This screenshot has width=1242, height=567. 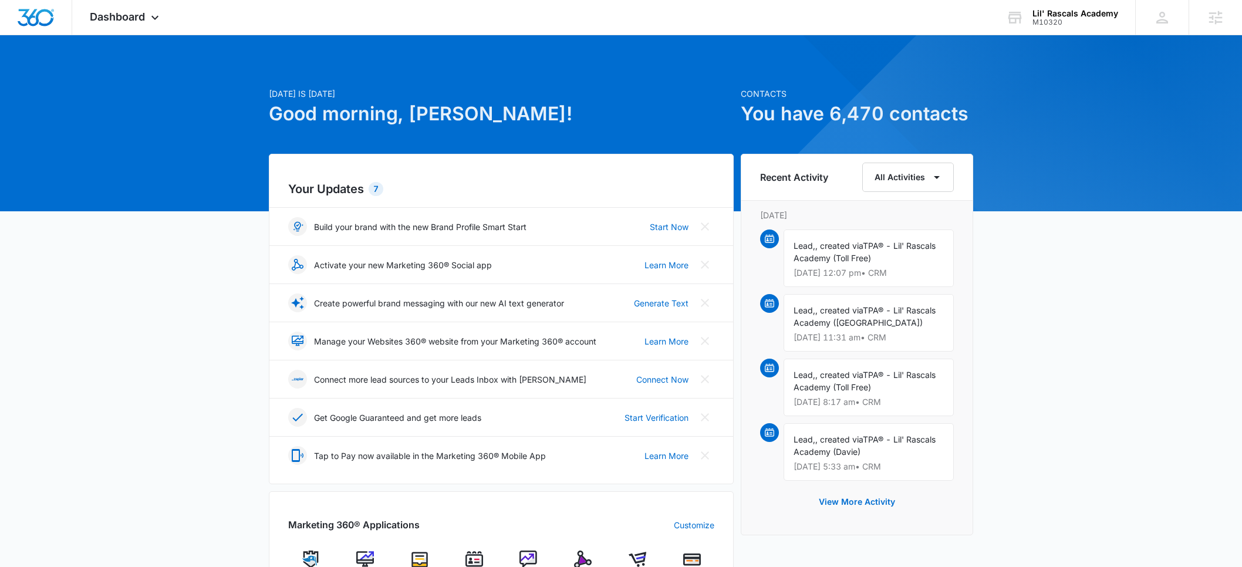 What do you see at coordinates (857, 93) in the screenshot?
I see `p: Contacts` at bounding box center [857, 93].